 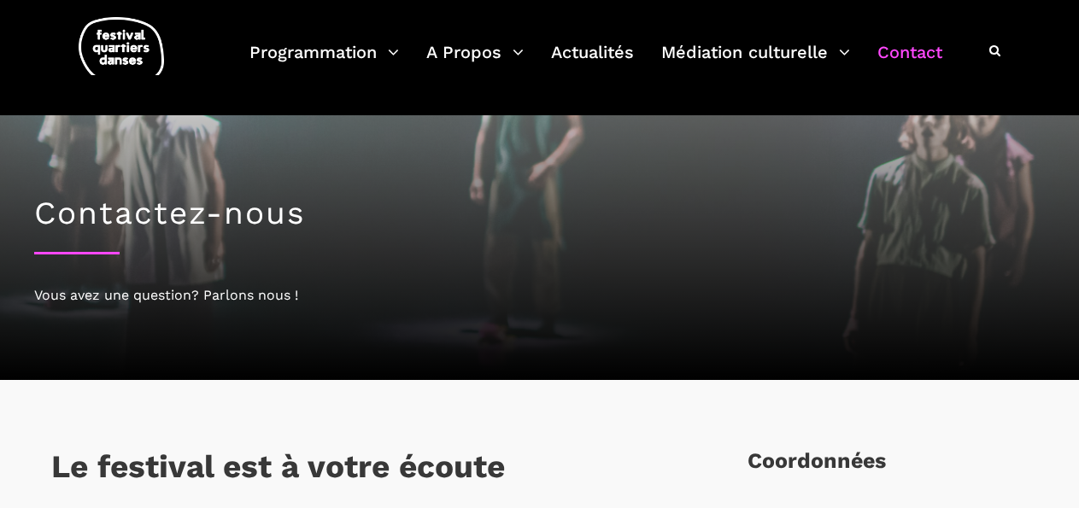 I want to click on a: Médiation culturelle, so click(x=755, y=62).